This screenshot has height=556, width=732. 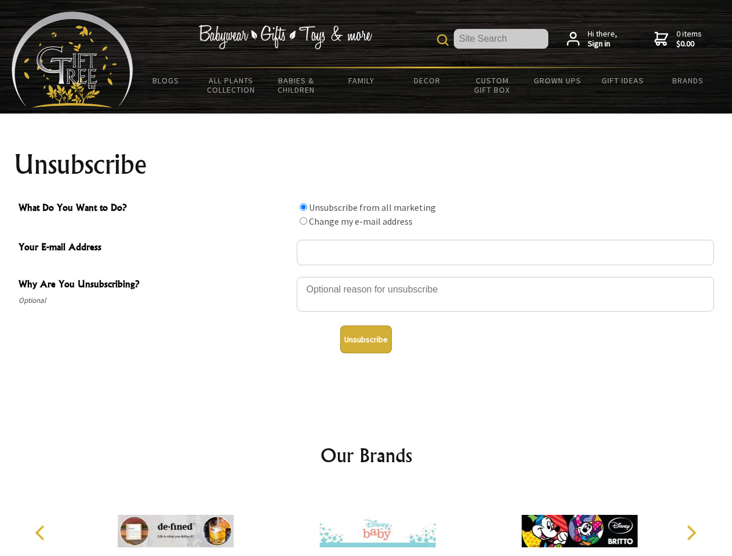 What do you see at coordinates (42, 533) in the screenshot?
I see `button: Previous` at bounding box center [42, 533].